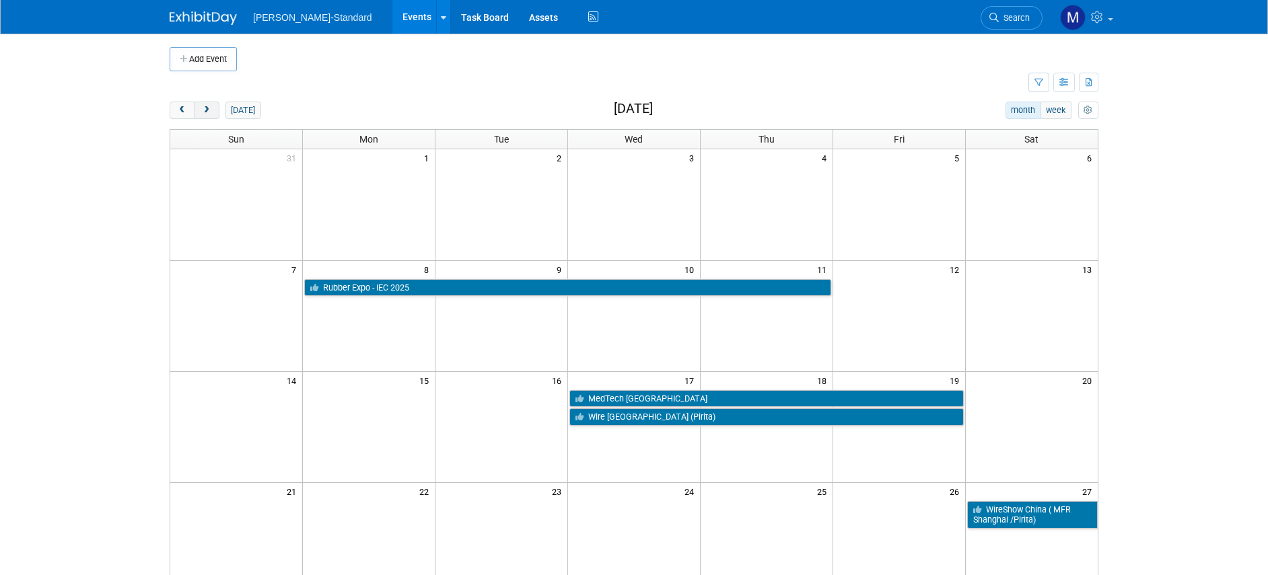 This screenshot has height=575, width=1268. I want to click on span: 17, so click(691, 380).